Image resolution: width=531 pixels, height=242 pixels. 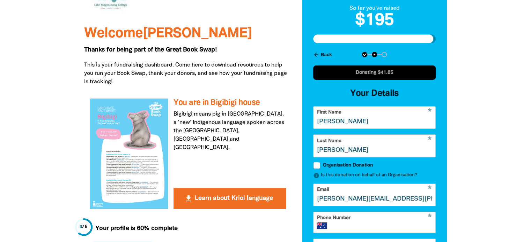 What do you see at coordinates (83, 227) in the screenshot?
I see `div: / 5` at bounding box center [83, 227].